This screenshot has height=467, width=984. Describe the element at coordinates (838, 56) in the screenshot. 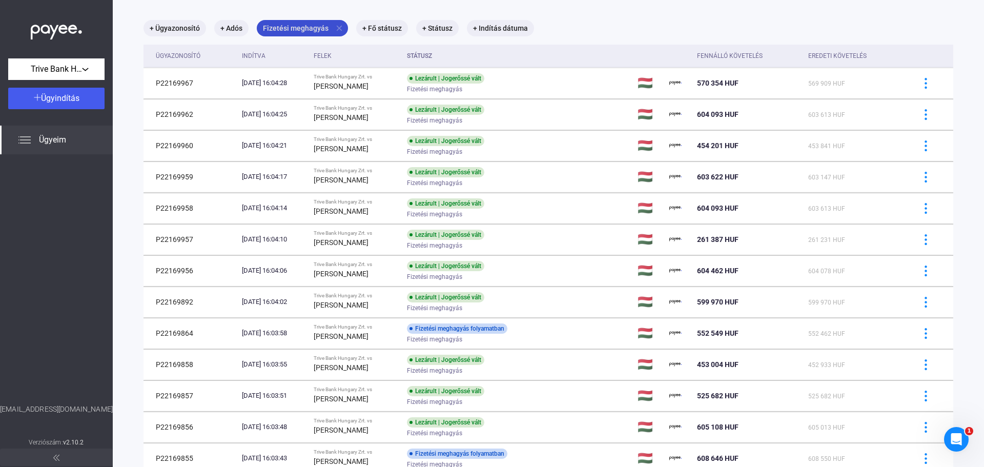

I see `div: Eredeti követelés` at that location.